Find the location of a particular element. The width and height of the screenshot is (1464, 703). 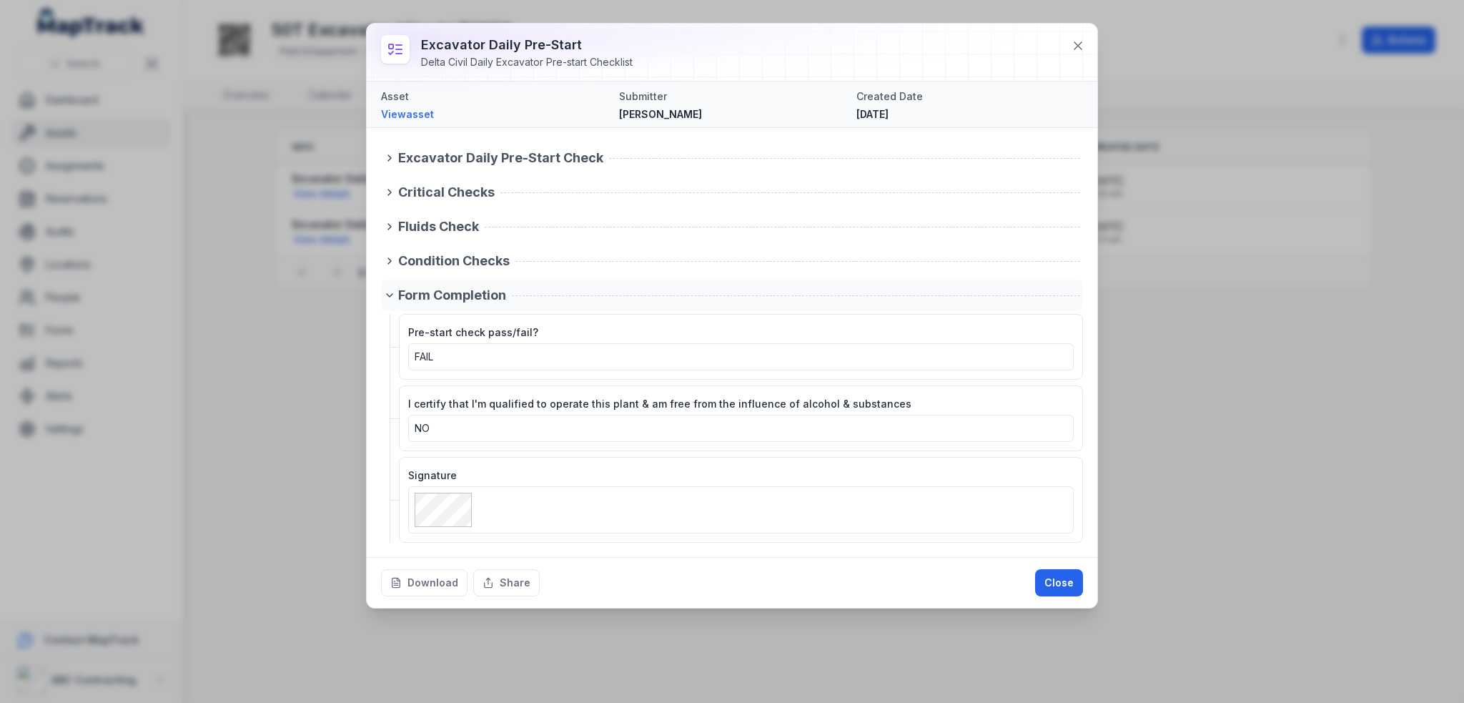

span: Signature is located at coordinates (432, 475).